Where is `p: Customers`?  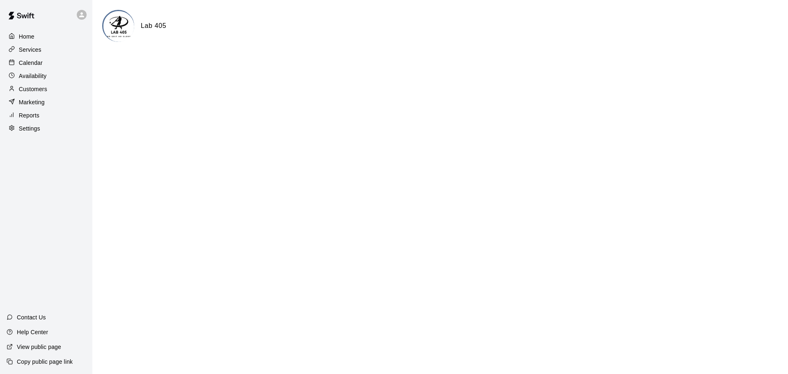 p: Customers is located at coordinates (33, 89).